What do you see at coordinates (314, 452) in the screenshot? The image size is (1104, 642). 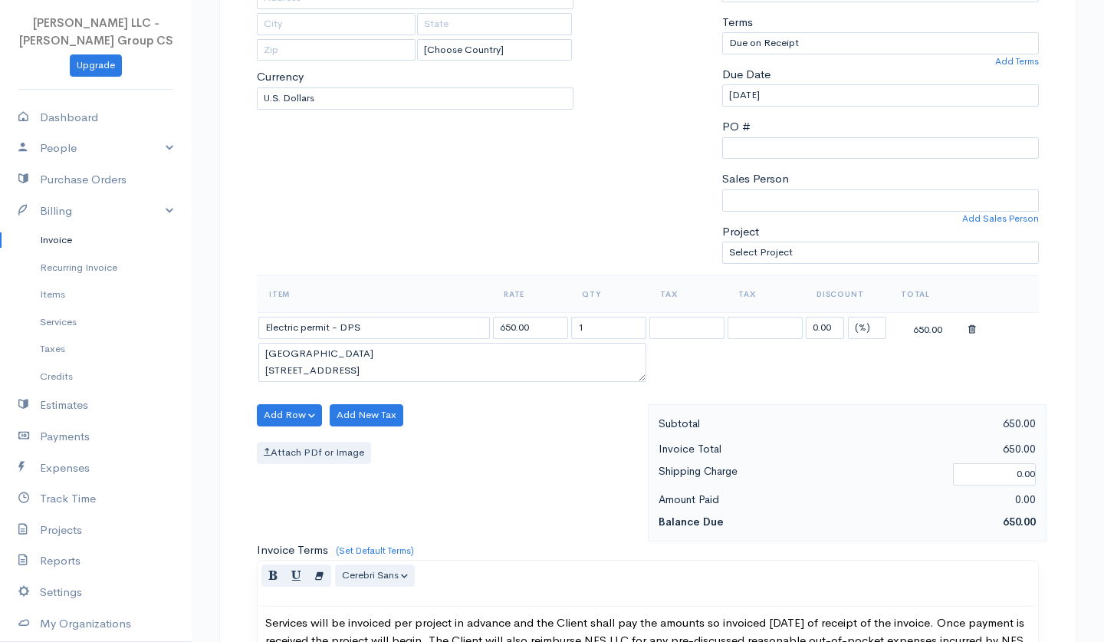 I see `label: Attach PDf or Image` at bounding box center [314, 452].